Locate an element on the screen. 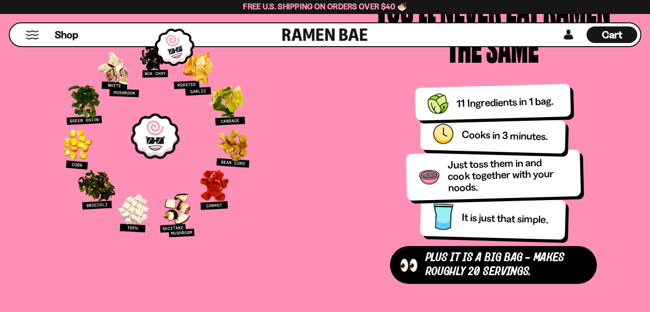 The image size is (650, 312). div: Just toss them in and cook together with your noods. is located at coordinates (508, 175).